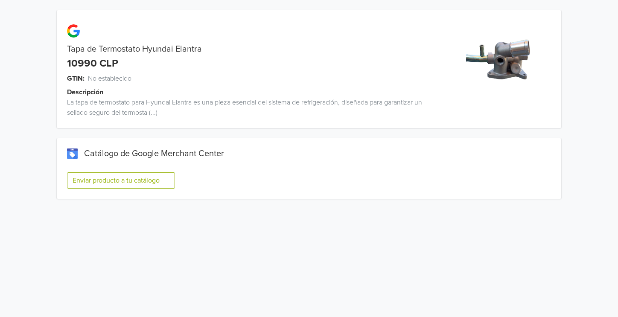  I want to click on div: La tapa de termostato para Hyundai Elantra es una pieza esencial del sistema de refrigeración, di..., so click(246, 108).